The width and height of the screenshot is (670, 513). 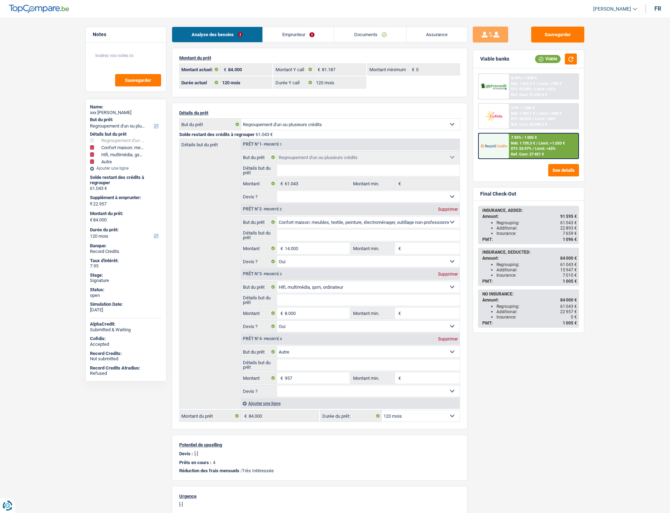 I want to click on div: Simulation Date:, so click(x=126, y=304).